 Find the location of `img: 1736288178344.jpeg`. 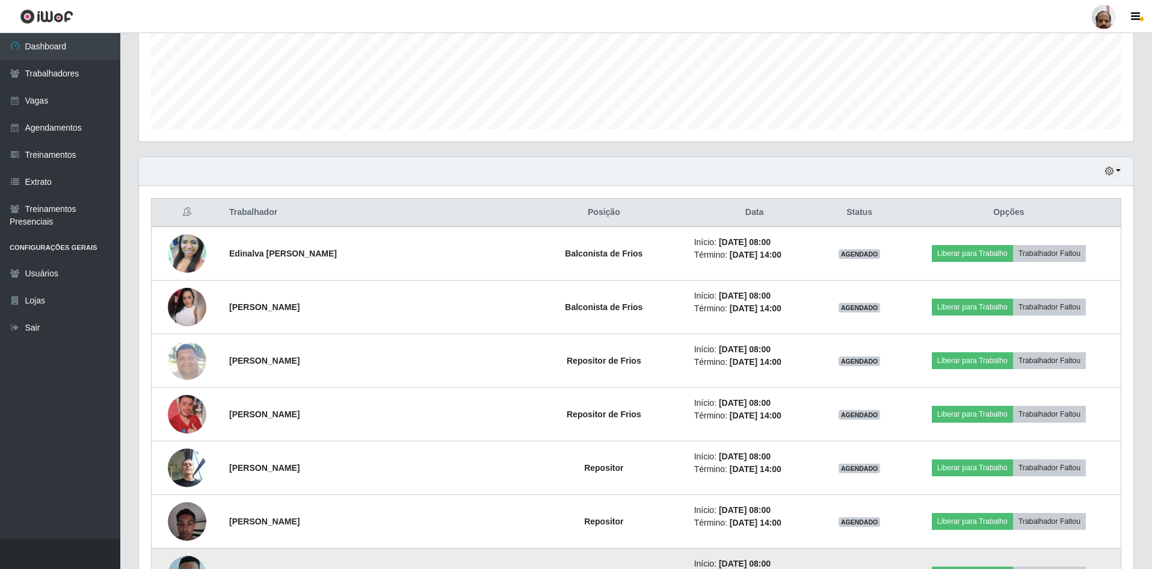

img: 1736288178344.jpeg is located at coordinates (187, 467).